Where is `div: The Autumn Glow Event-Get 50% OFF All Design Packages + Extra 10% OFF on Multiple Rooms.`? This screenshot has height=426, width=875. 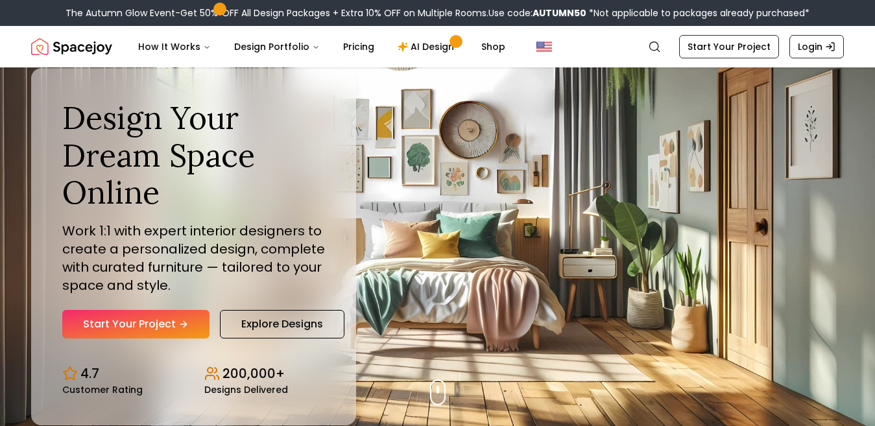
div: The Autumn Glow Event-Get 50% OFF All Design Packages + Extra 10% OFF on Multiple Rooms. is located at coordinates (437, 13).